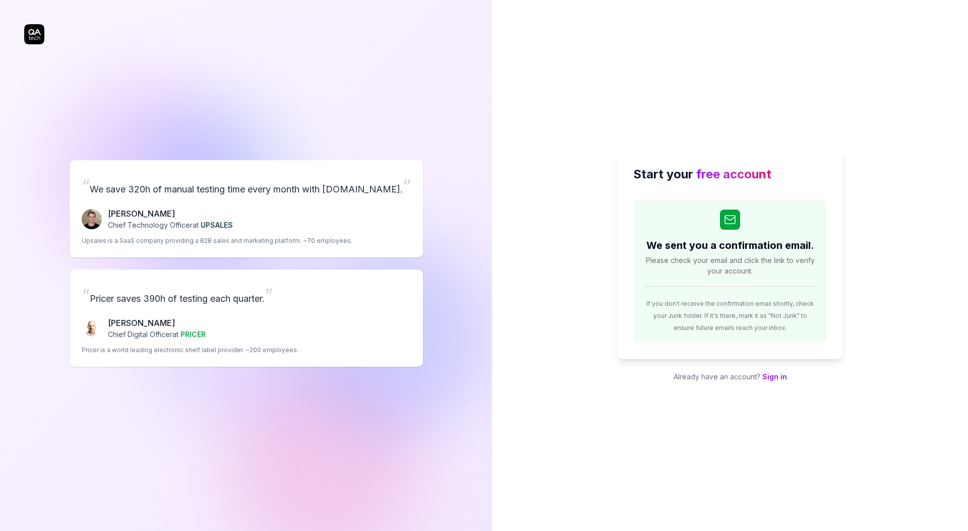 This screenshot has width=968, height=531. I want to click on p: Chief Technology Officer at, so click(170, 225).